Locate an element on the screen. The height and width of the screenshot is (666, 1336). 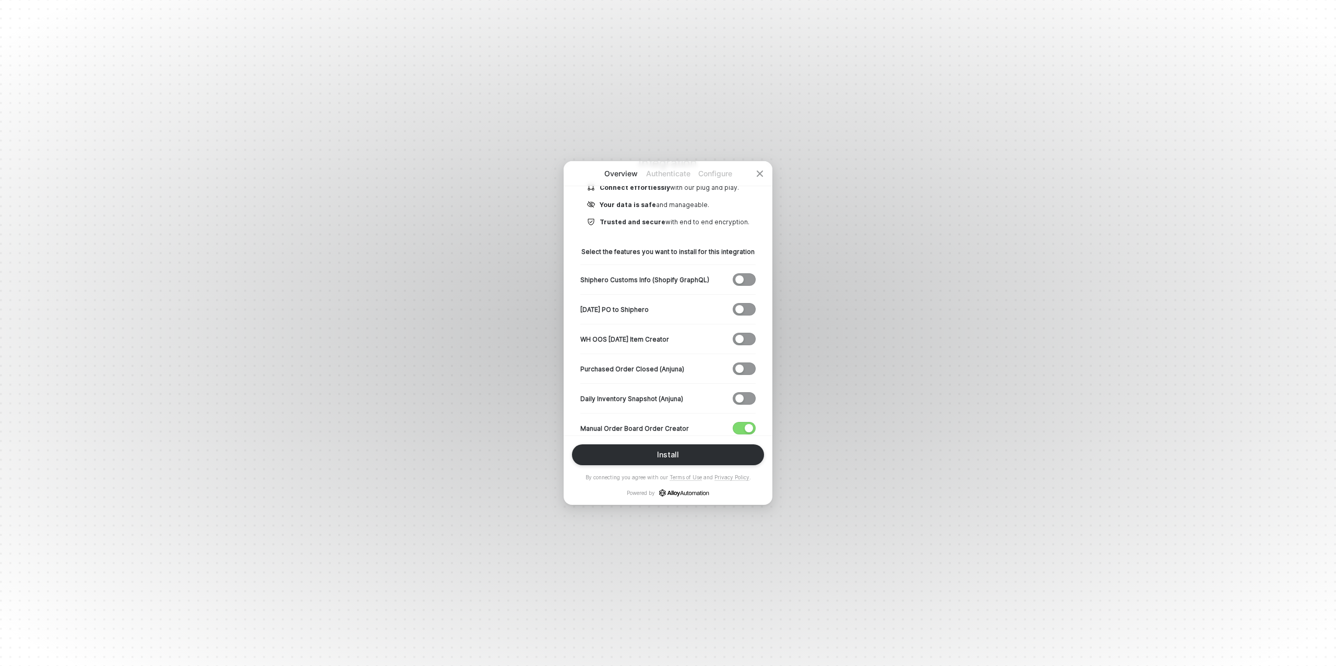
p: Overview is located at coordinates (621, 174).